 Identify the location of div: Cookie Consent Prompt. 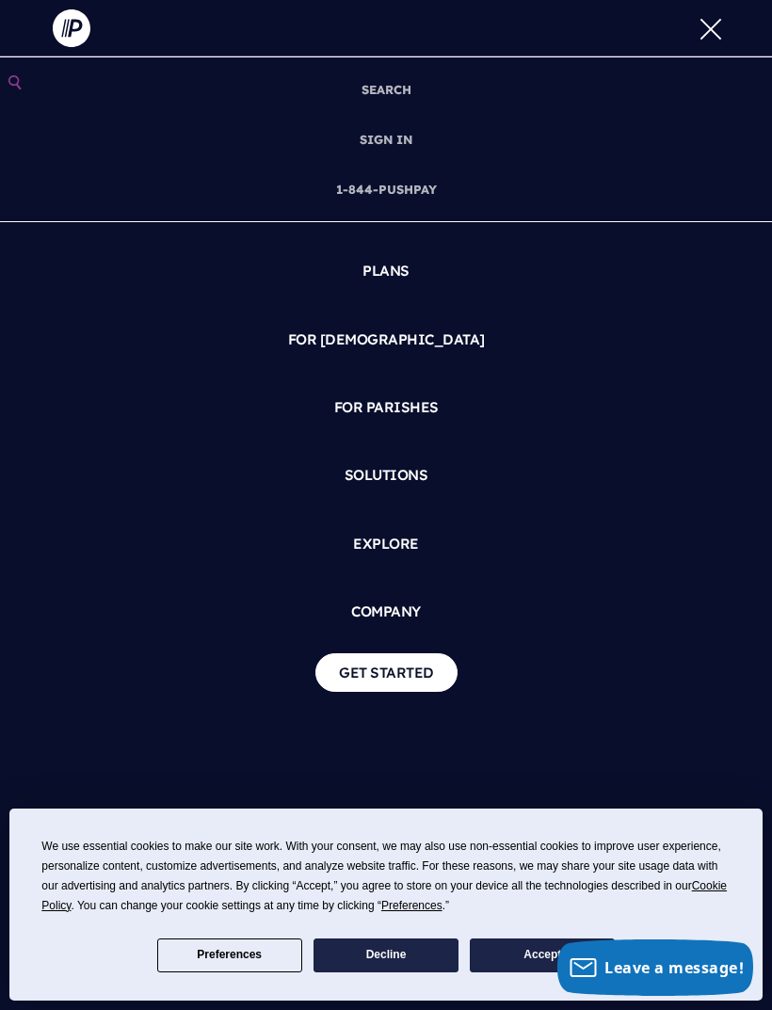
(386, 905).